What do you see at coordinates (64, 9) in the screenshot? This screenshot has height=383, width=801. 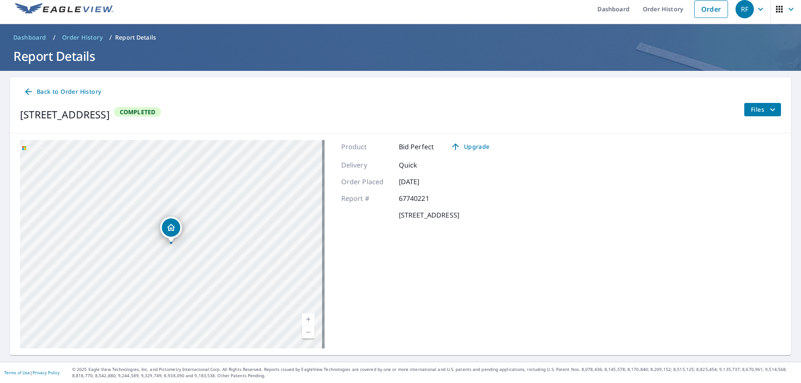 I see `img: EV Logo` at bounding box center [64, 9].